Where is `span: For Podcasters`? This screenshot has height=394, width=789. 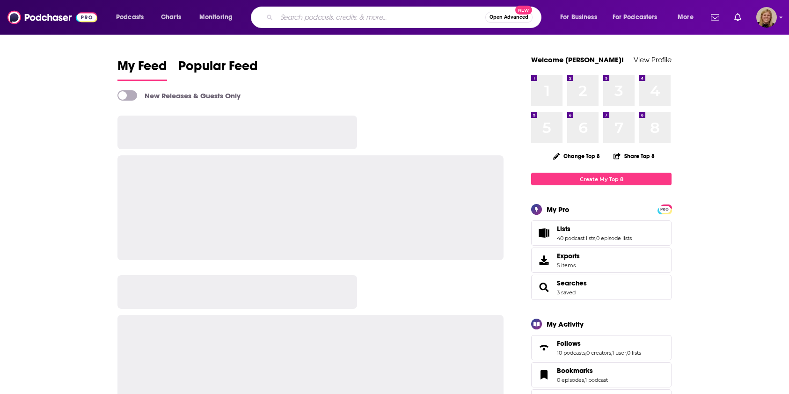 span: For Podcasters is located at coordinates (635, 17).